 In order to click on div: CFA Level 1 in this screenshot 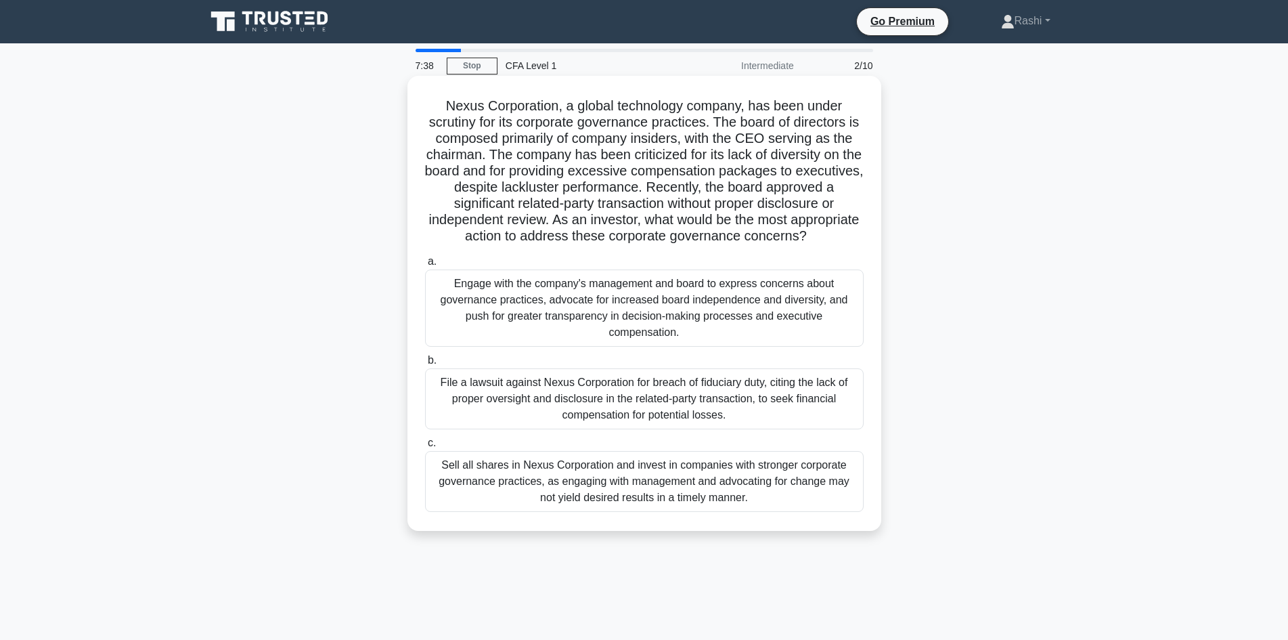, I will do `click(590, 66)`.